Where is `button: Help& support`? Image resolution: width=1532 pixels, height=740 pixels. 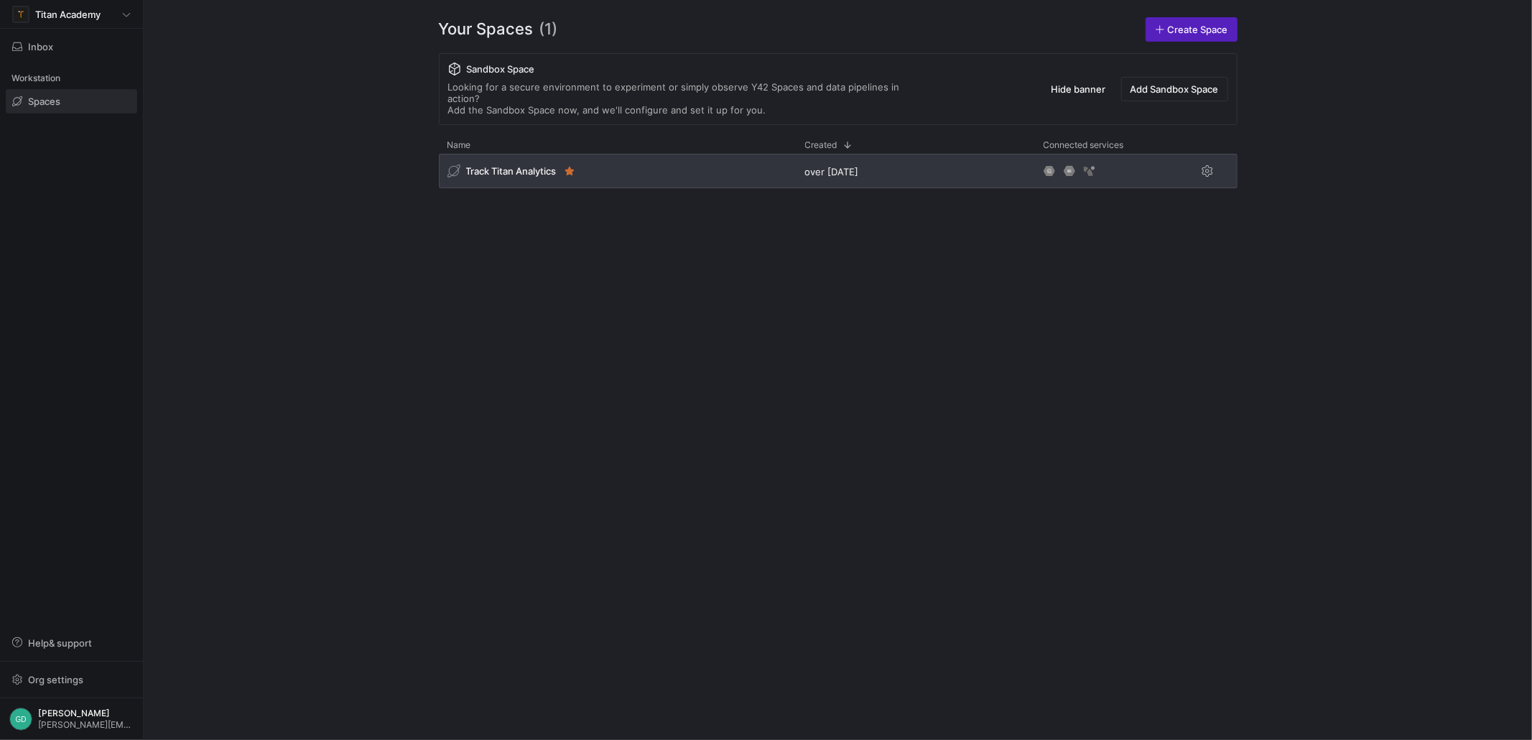
button: Help& support is located at coordinates (71, 643).